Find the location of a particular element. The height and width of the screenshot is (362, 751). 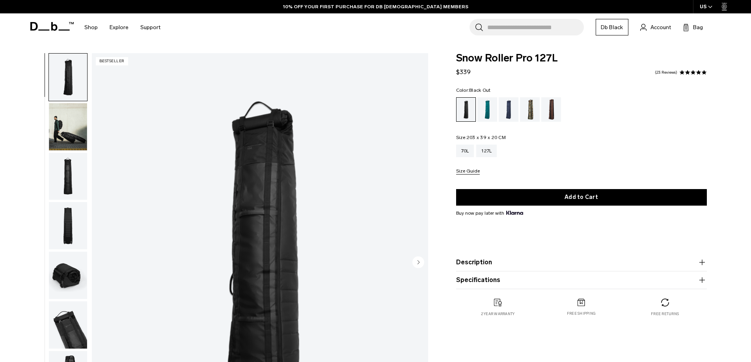

span: $339 is located at coordinates (463, 72).